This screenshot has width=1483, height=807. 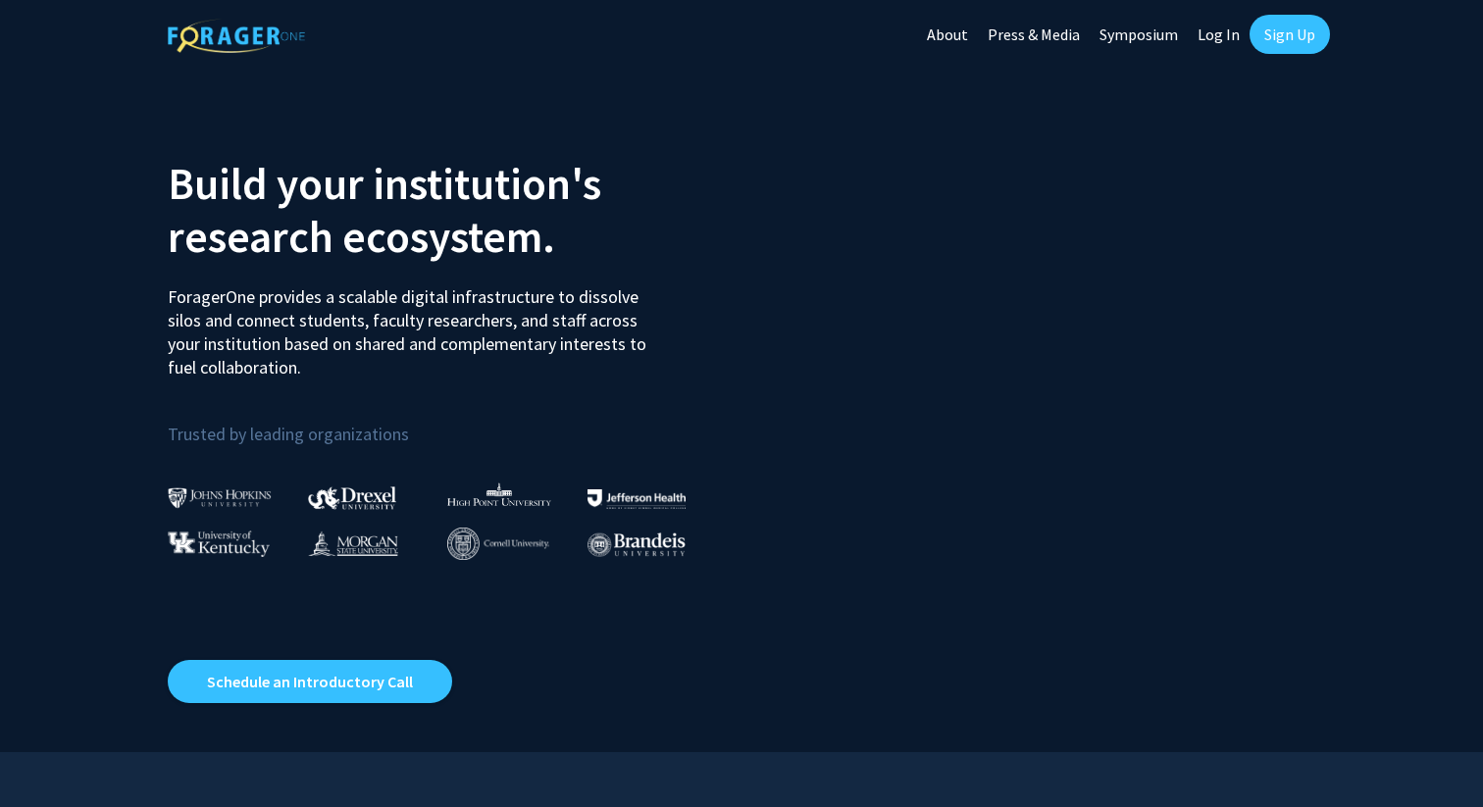 I want to click on p: ForagerOne provides a scalable digital infrastructure to dissolve silos and connect students, fac..., so click(x=414, y=325).